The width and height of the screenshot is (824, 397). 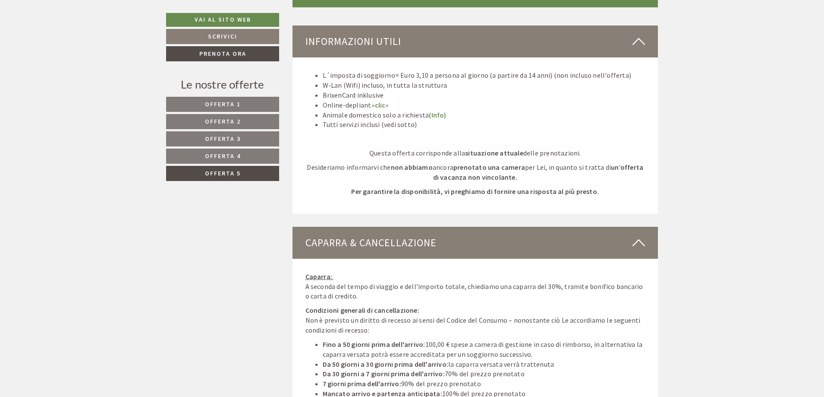 I want to click on li: 100,00 € spese a camera di gestione in caso di rimborso, in alternativa la caparra versata potrà ..., so click(x=484, y=349).